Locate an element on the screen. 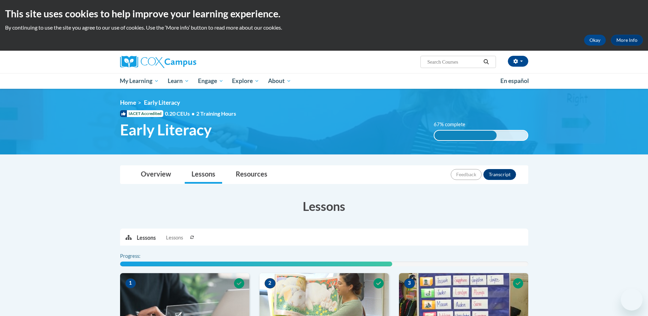  button: Transcript is located at coordinates (500, 174).